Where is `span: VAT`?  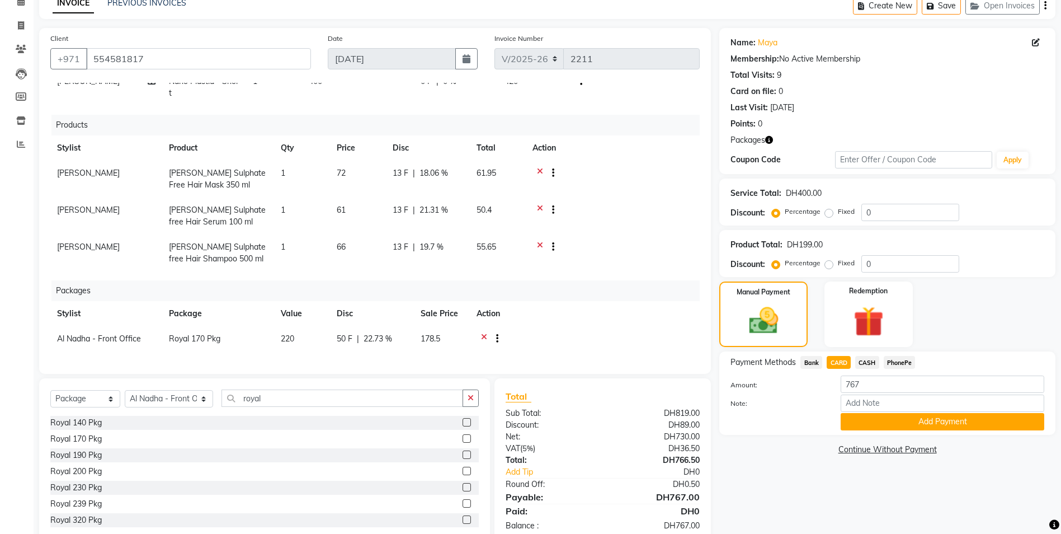
span: VAT is located at coordinates (513, 448).